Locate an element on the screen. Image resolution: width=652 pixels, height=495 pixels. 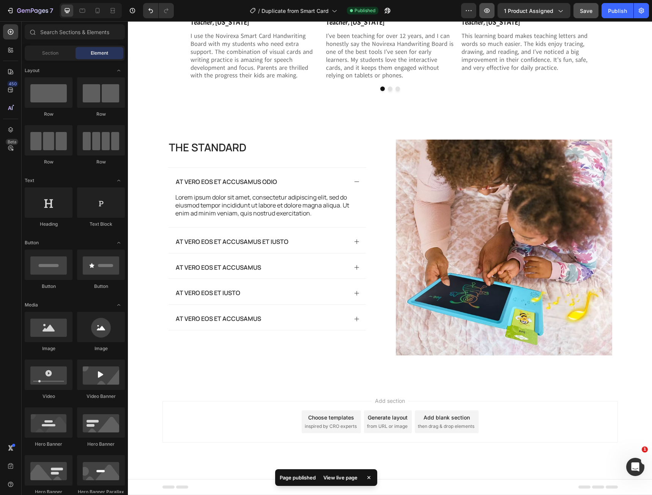
span: then drag & drop elements is located at coordinates (318, 405).